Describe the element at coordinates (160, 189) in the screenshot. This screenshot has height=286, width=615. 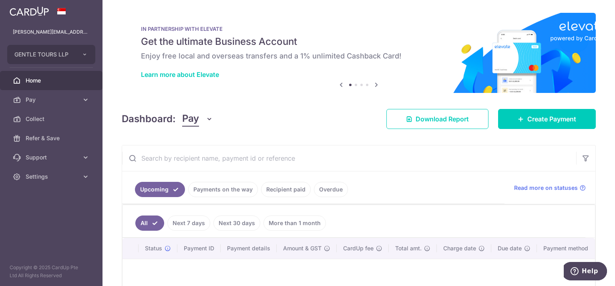
I see `a: Upcoming` at that location.